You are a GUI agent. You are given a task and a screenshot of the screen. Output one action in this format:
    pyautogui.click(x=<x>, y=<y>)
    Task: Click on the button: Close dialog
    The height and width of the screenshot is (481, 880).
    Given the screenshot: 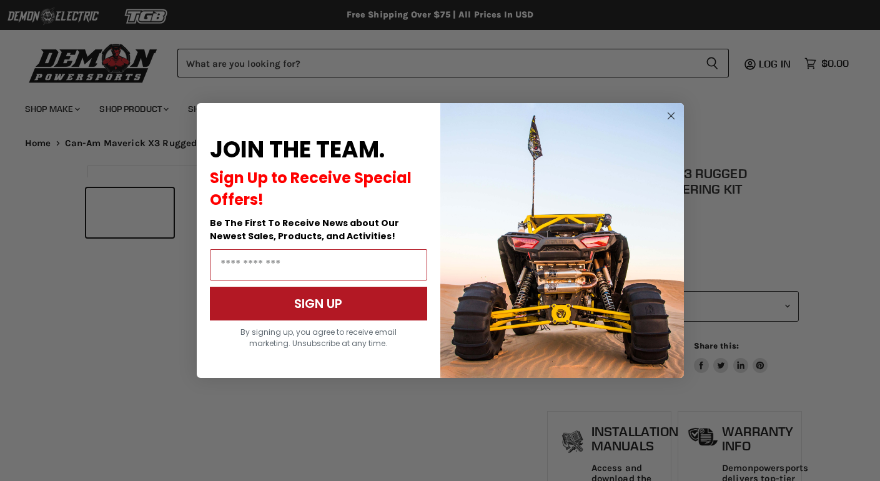 What is the action you would take?
    pyautogui.click(x=670, y=115)
    